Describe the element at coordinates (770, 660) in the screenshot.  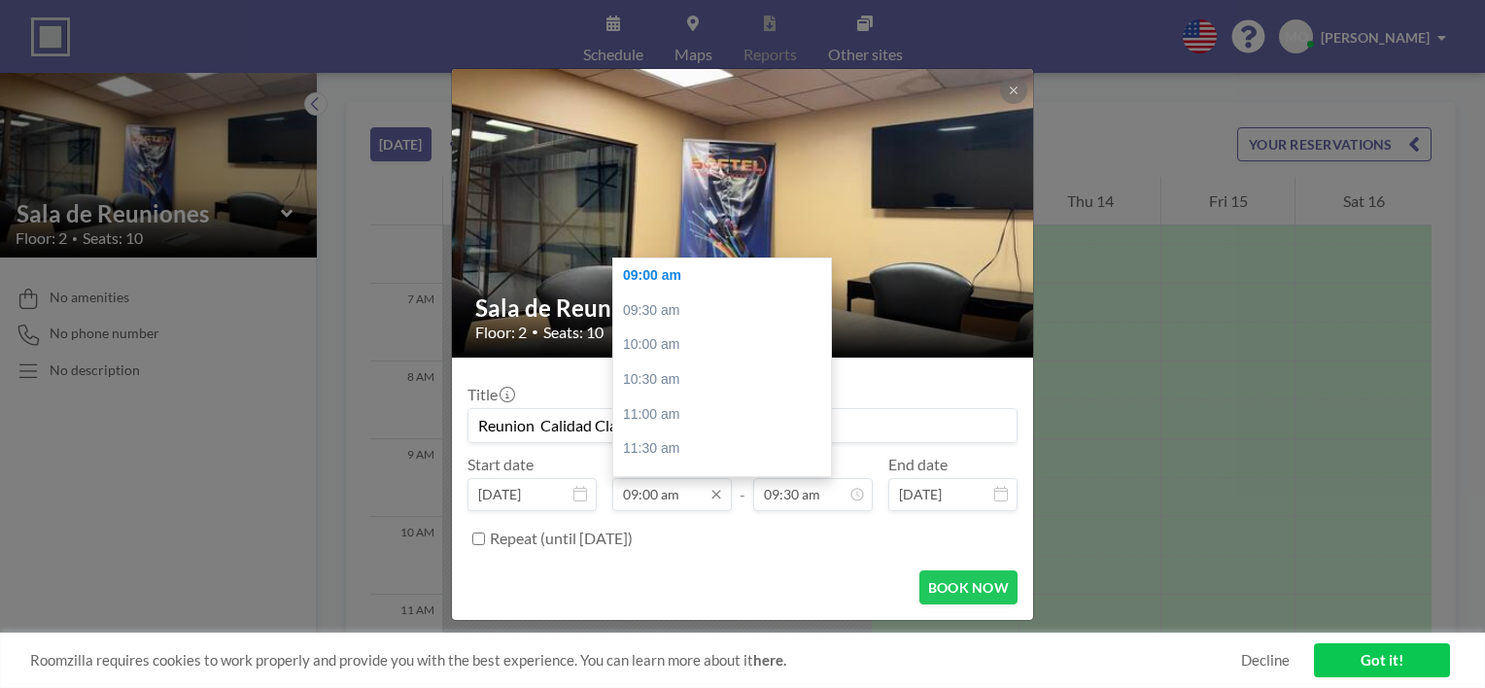
I see `a: here.` at that location.